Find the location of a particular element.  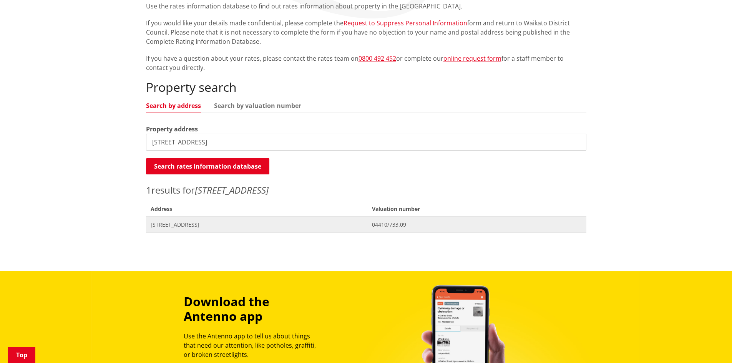

button: Search rates information database is located at coordinates (207, 166).